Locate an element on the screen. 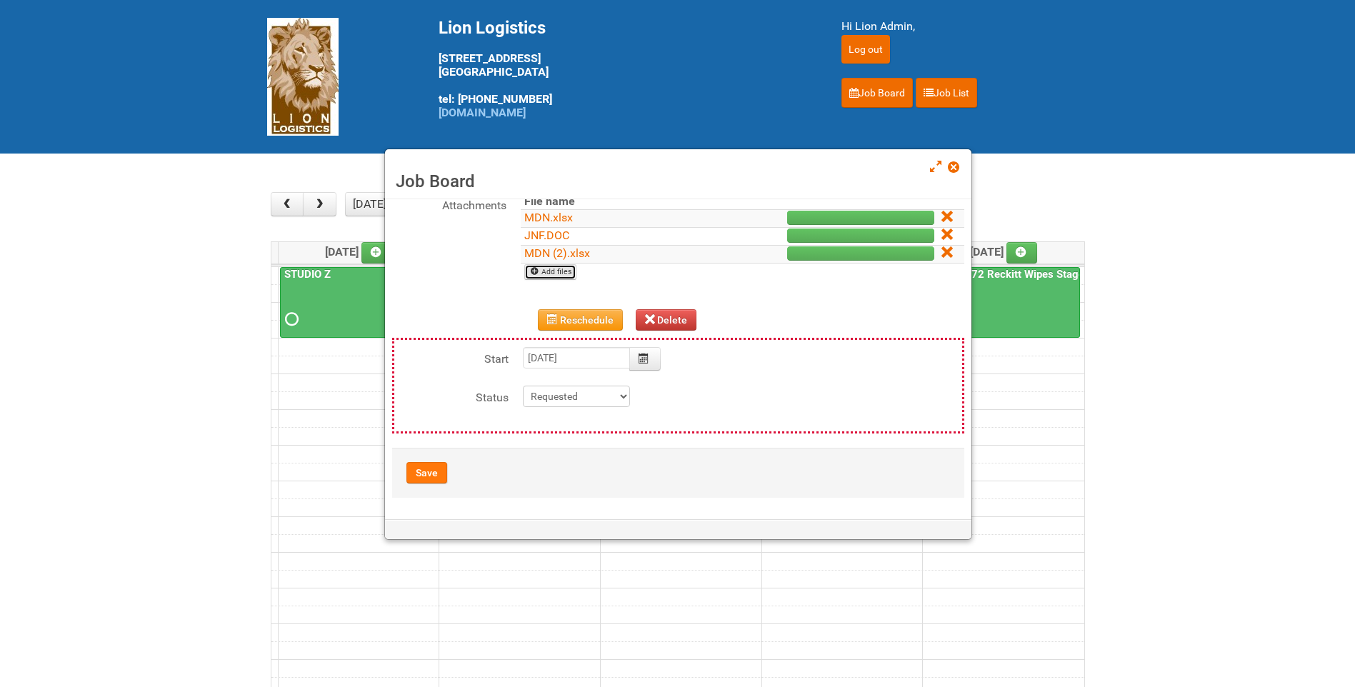 This screenshot has width=1355, height=687. button: Reschedule is located at coordinates (580, 320).